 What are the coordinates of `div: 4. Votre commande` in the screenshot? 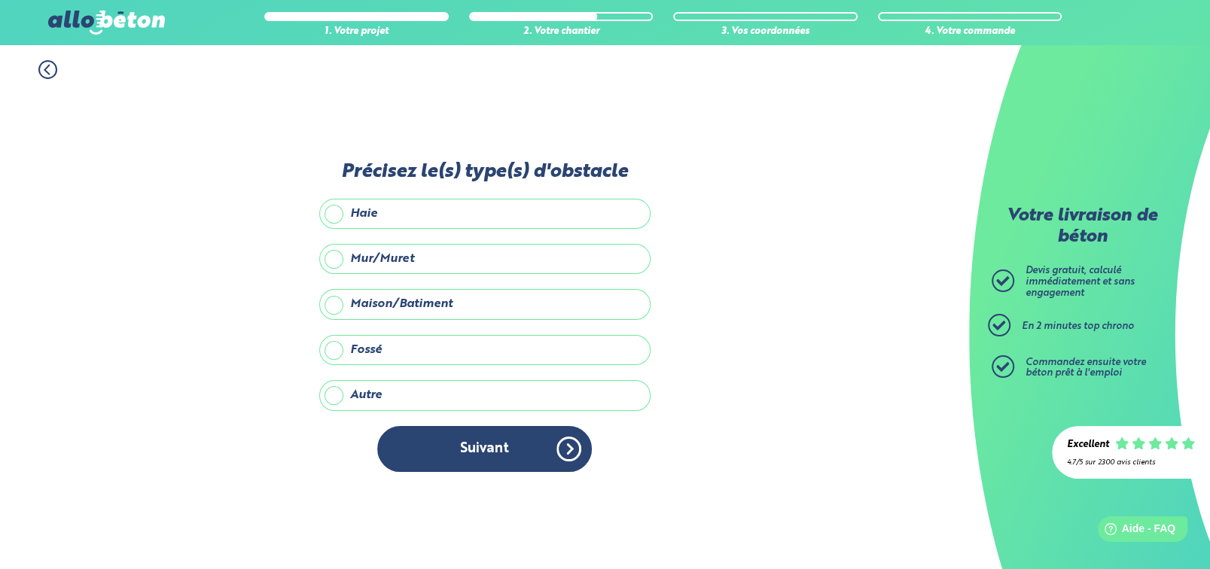 It's located at (970, 32).